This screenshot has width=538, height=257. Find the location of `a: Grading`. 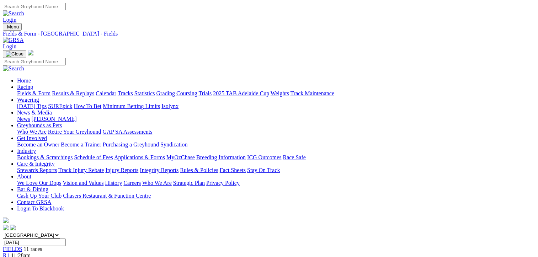

a: Grading is located at coordinates (166, 93).